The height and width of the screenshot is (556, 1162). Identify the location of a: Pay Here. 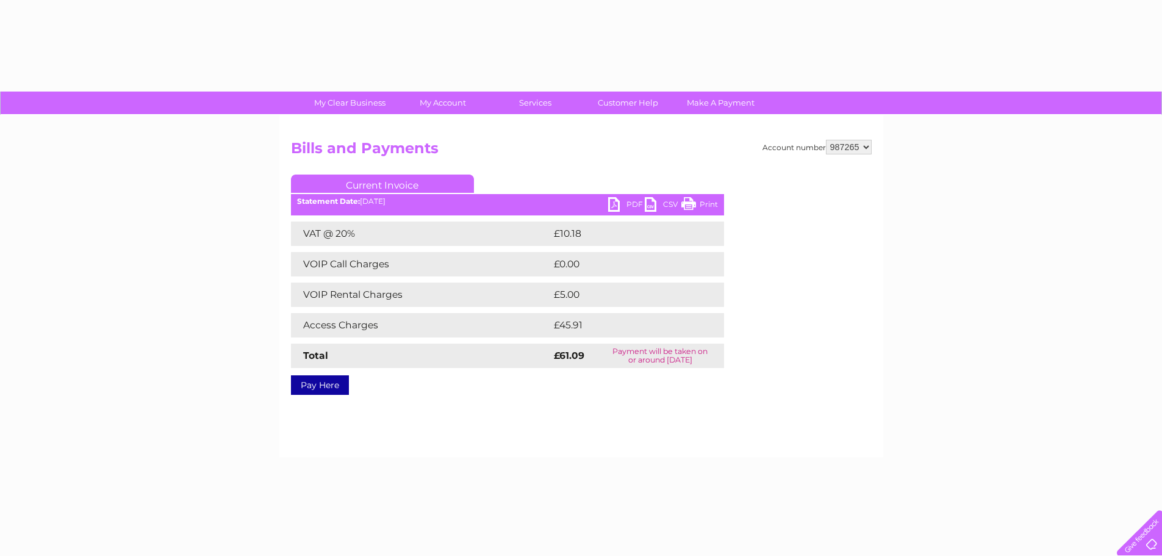
(320, 385).